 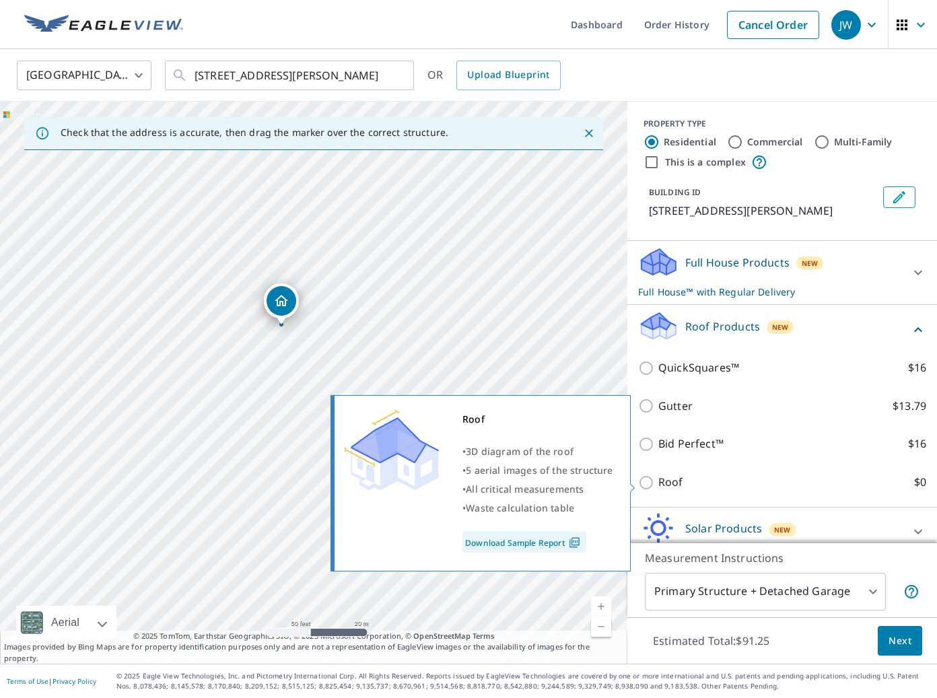 I want to click on span: Next, so click(x=900, y=641).